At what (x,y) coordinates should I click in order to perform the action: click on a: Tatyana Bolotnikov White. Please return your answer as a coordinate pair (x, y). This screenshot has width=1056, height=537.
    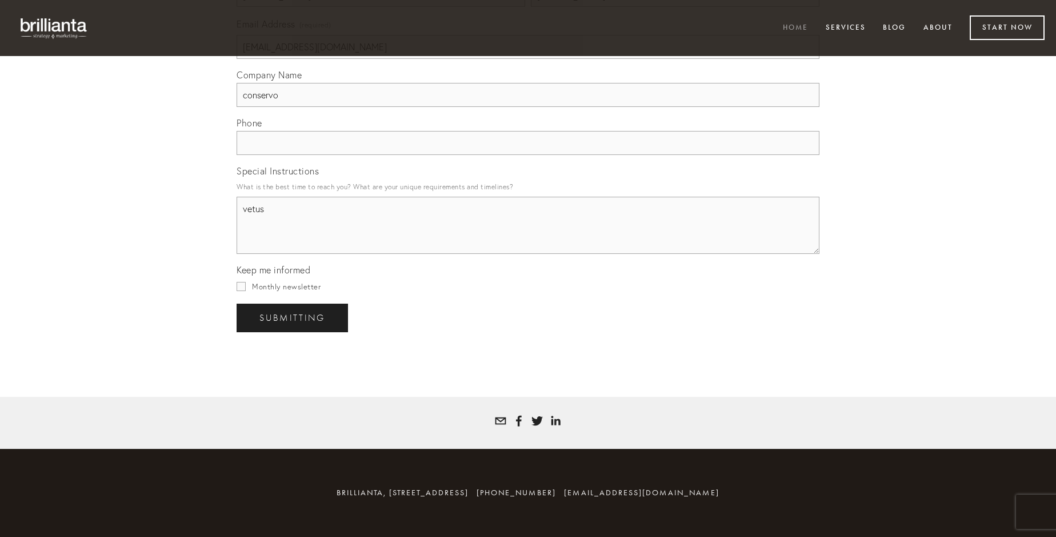
    Looking at the image, I should click on (519, 421).